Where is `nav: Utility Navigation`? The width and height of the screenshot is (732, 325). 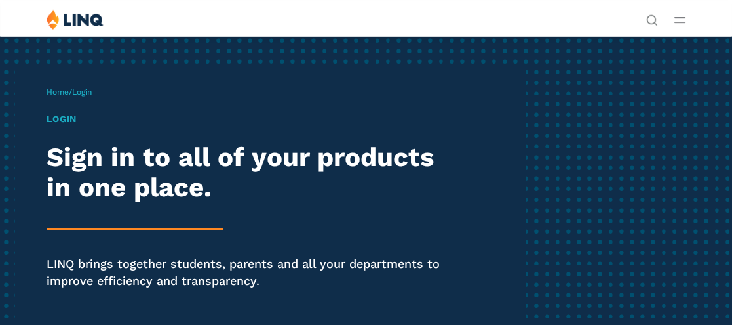 nav: Utility Navigation is located at coordinates (652, 17).